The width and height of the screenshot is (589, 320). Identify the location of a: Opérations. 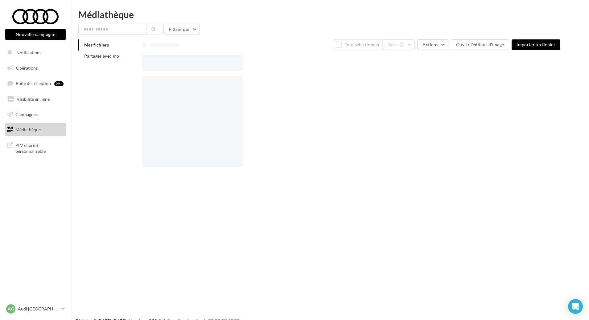
(35, 68).